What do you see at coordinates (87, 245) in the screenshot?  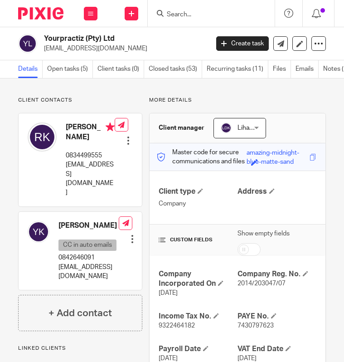 I see `p: CC in auto emails` at bounding box center [87, 245].